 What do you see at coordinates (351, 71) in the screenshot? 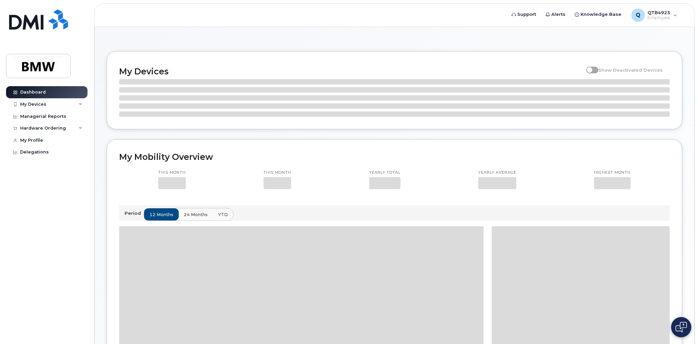
I see `h2: My Devices` at bounding box center [351, 71].